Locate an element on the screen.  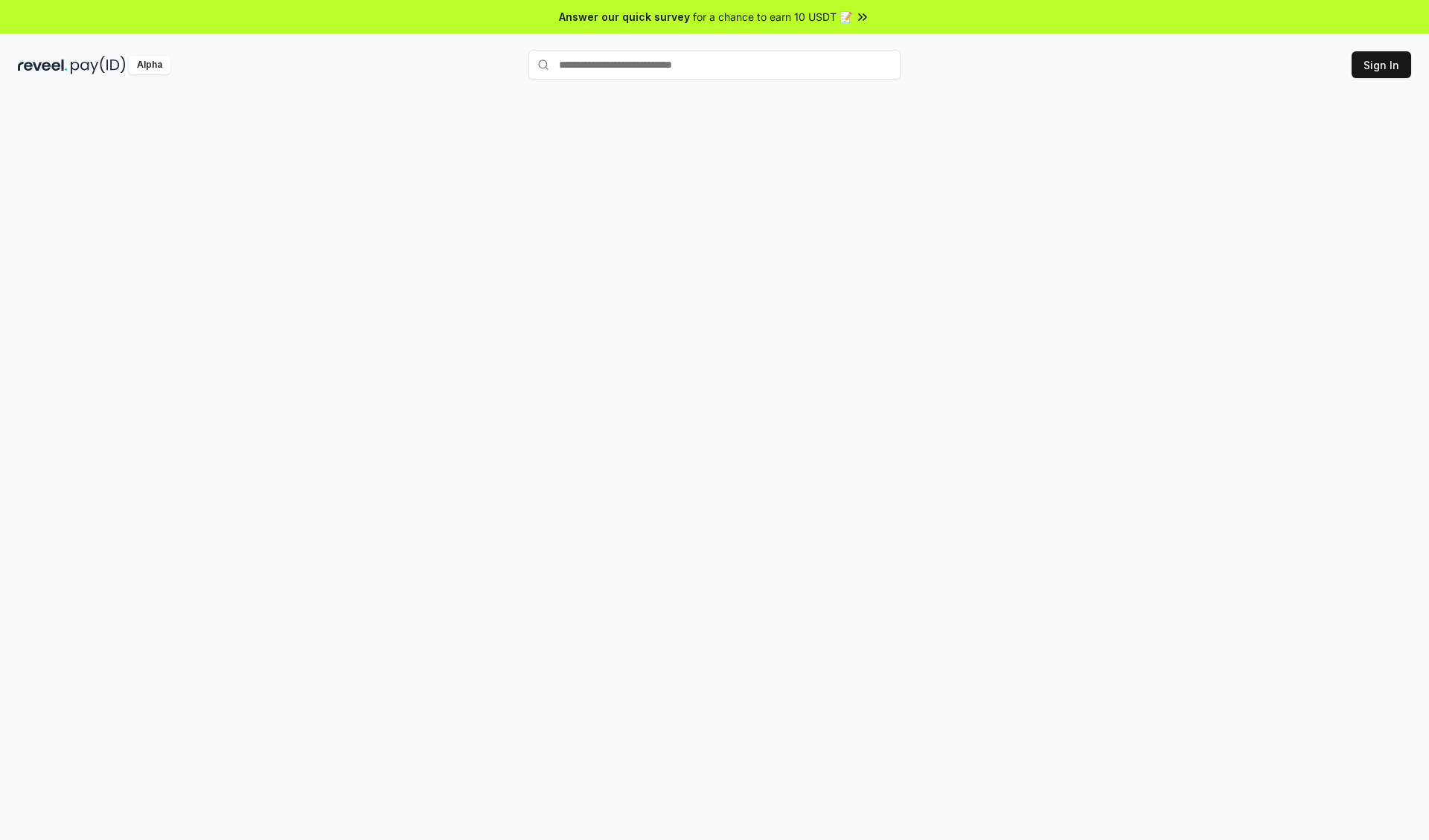
button: Sign In is located at coordinates (1381, 65).